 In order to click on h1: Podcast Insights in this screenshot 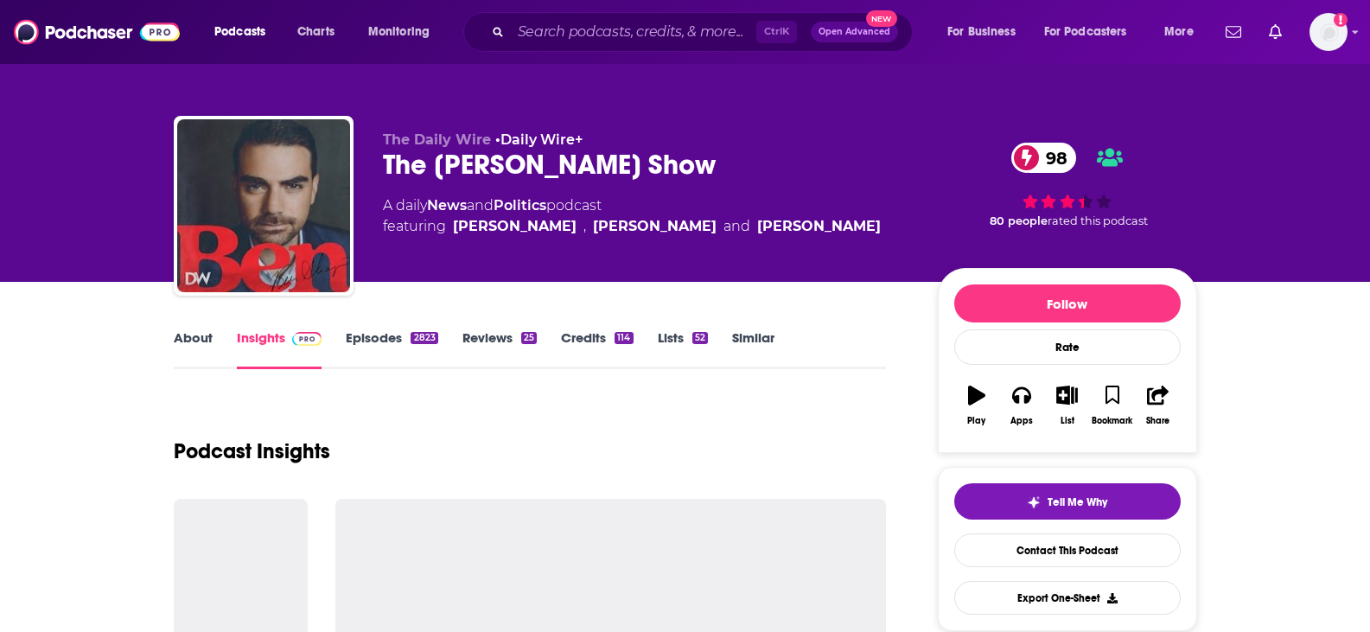, I will do `click(251, 451)`.